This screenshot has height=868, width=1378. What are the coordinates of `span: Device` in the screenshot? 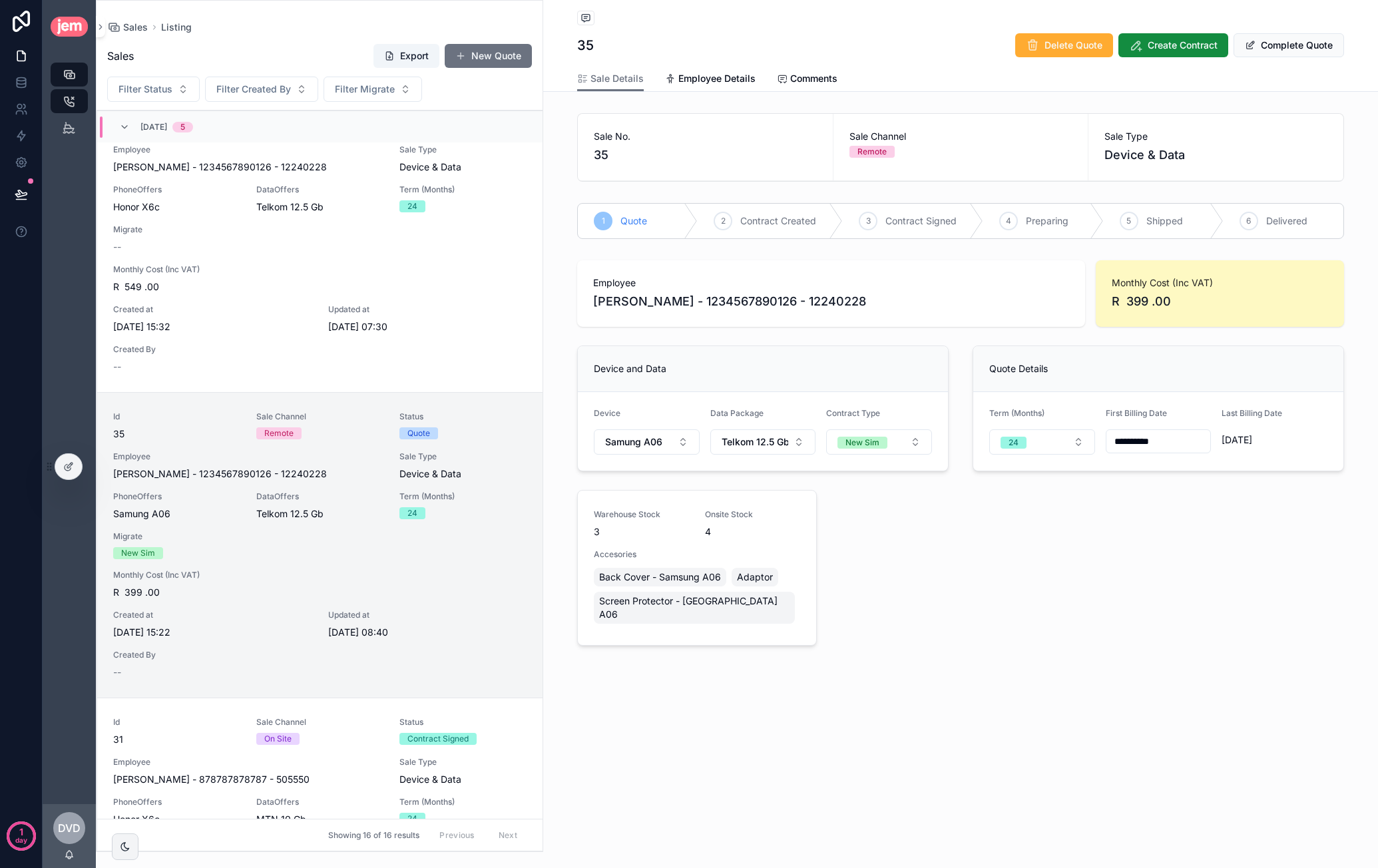 It's located at (607, 412).